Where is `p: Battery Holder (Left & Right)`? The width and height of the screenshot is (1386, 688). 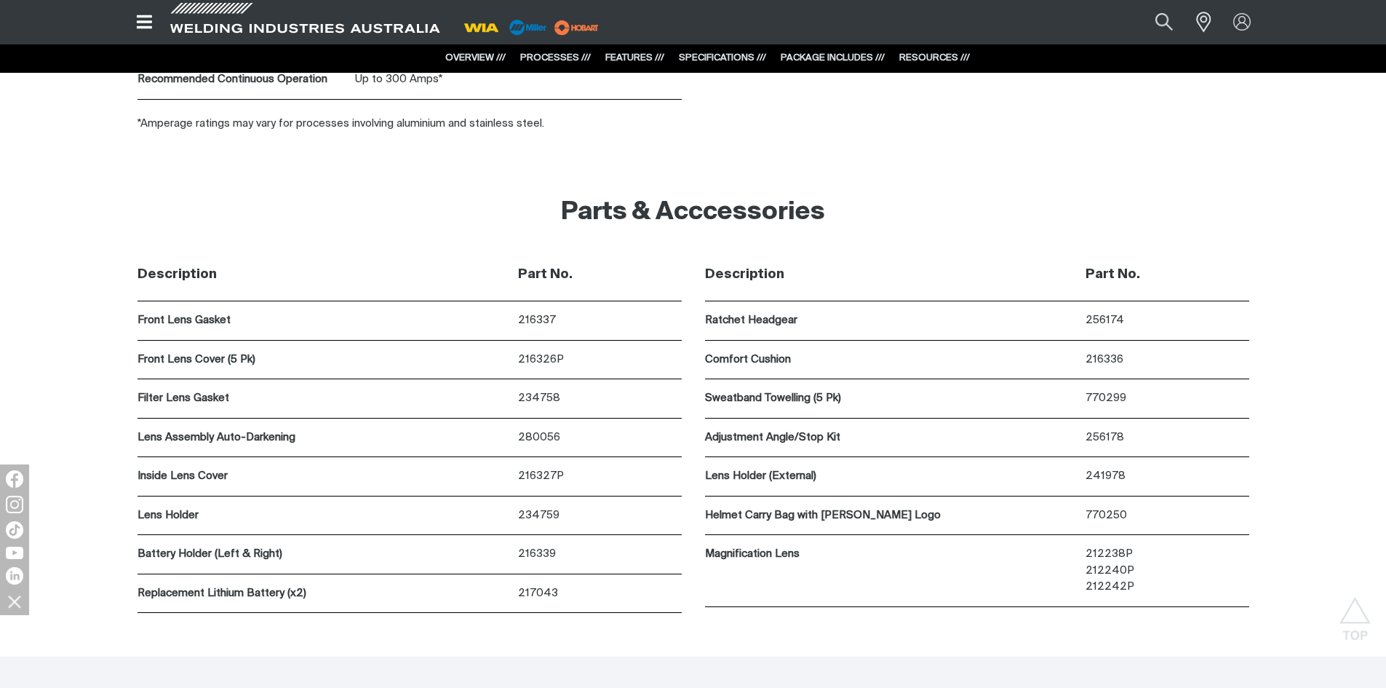
p: Battery Holder (Left & Right) is located at coordinates (325, 554).